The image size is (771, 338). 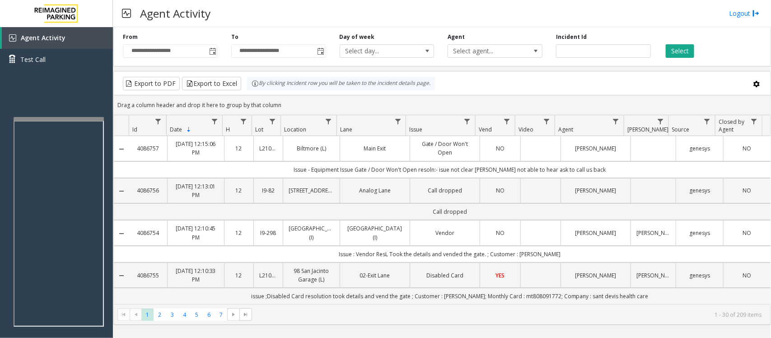 What do you see at coordinates (680, 51) in the screenshot?
I see `button: Select` at bounding box center [680, 51].